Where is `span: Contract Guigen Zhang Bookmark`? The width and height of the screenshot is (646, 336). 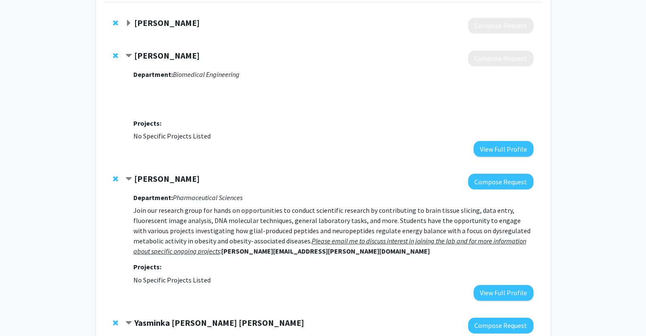
span: Contract Guigen Zhang Bookmark is located at coordinates (129, 56).